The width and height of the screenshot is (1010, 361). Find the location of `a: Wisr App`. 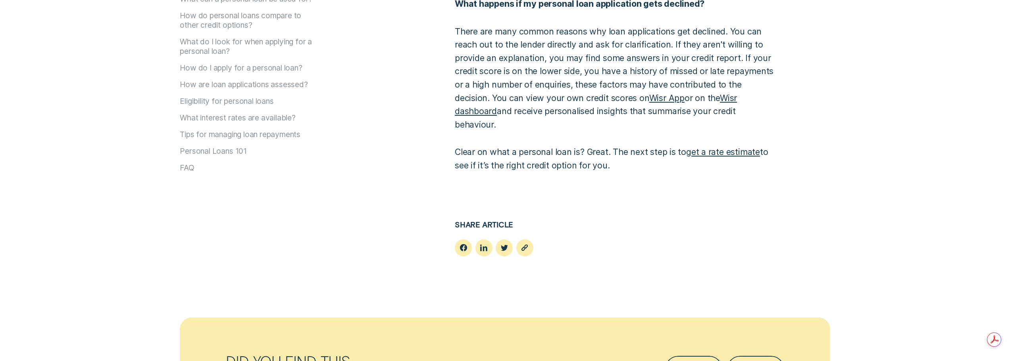

a: Wisr App is located at coordinates (666, 98).